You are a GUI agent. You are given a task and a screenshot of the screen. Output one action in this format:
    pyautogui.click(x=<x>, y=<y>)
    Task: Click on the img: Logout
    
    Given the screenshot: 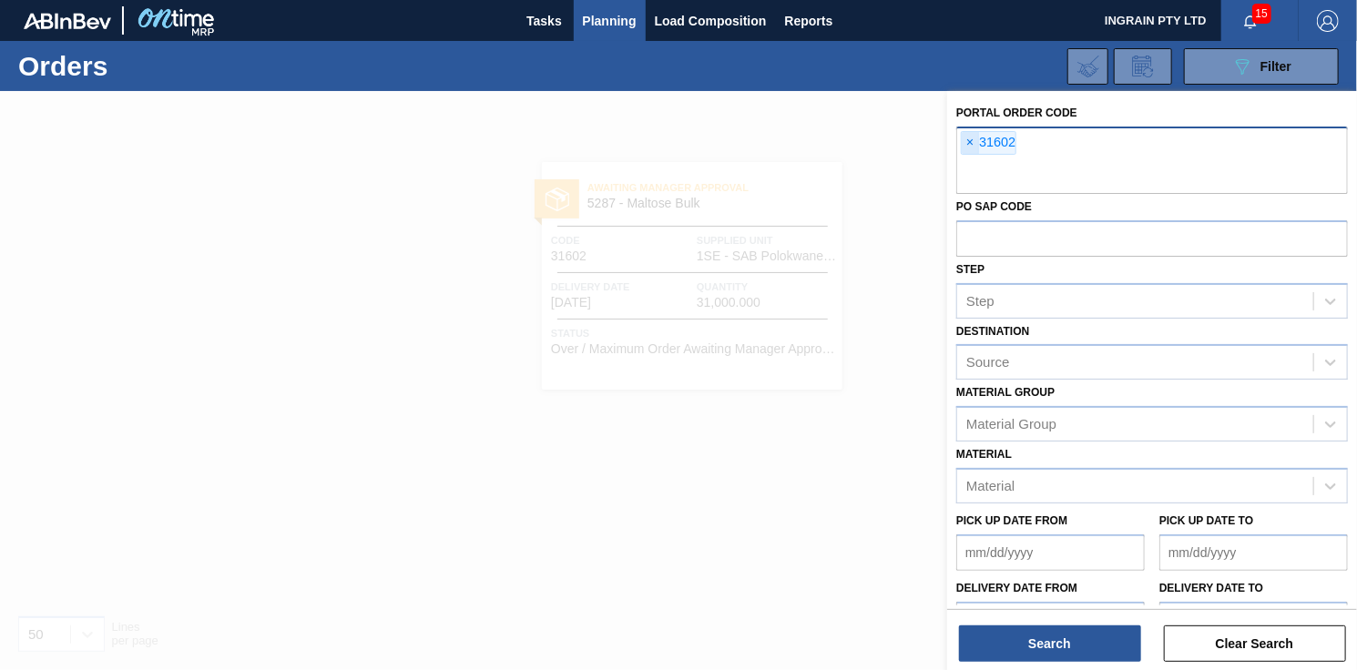 What is the action you would take?
    pyautogui.click(x=1327, y=21)
    